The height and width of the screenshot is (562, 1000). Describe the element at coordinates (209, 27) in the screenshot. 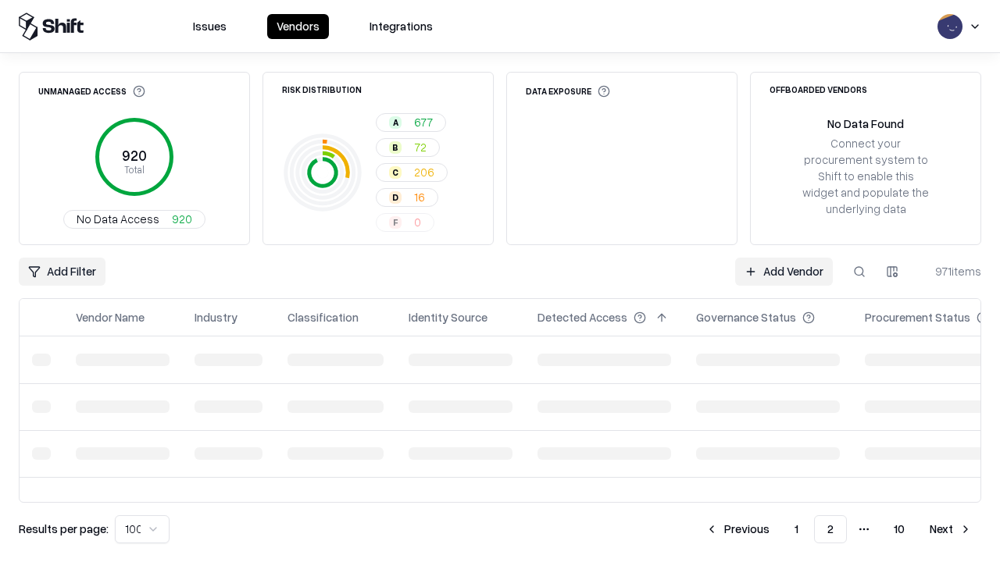

I see `button: Issues` at that location.